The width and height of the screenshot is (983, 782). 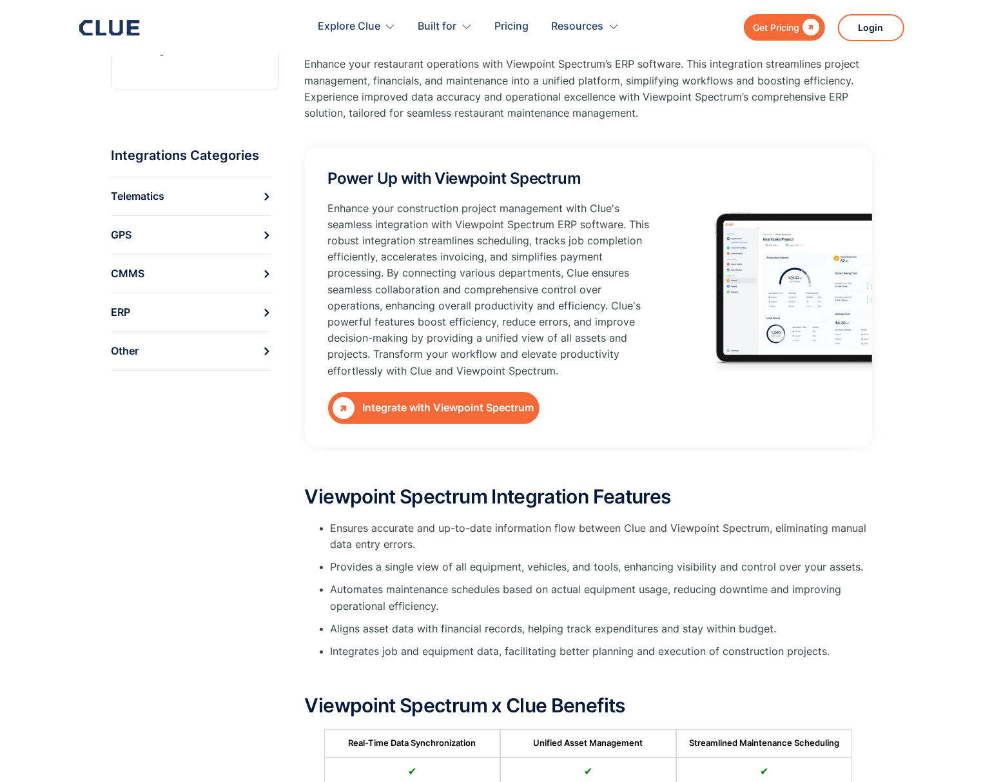 I want to click on a: Telematics, so click(x=191, y=196).